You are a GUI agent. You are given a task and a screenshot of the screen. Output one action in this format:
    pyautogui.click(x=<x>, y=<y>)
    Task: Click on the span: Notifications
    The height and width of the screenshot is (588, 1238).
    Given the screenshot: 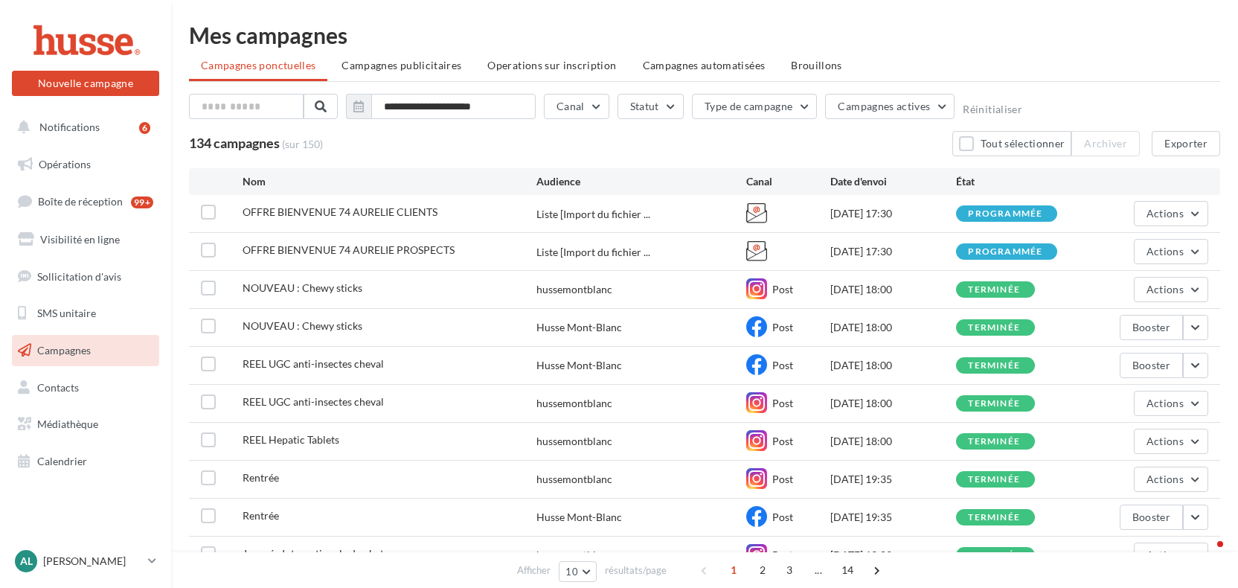 What is the action you would take?
    pyautogui.click(x=69, y=126)
    